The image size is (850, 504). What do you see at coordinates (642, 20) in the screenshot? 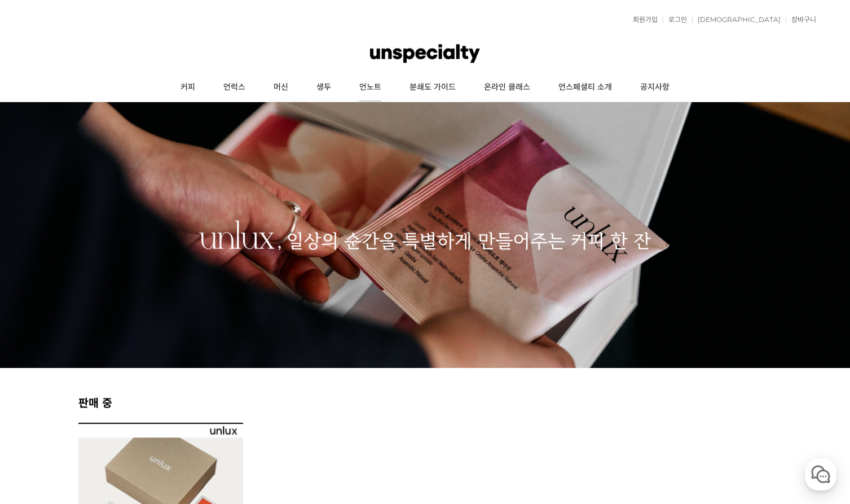
I see `a: 회원가입` at bounding box center [642, 20].